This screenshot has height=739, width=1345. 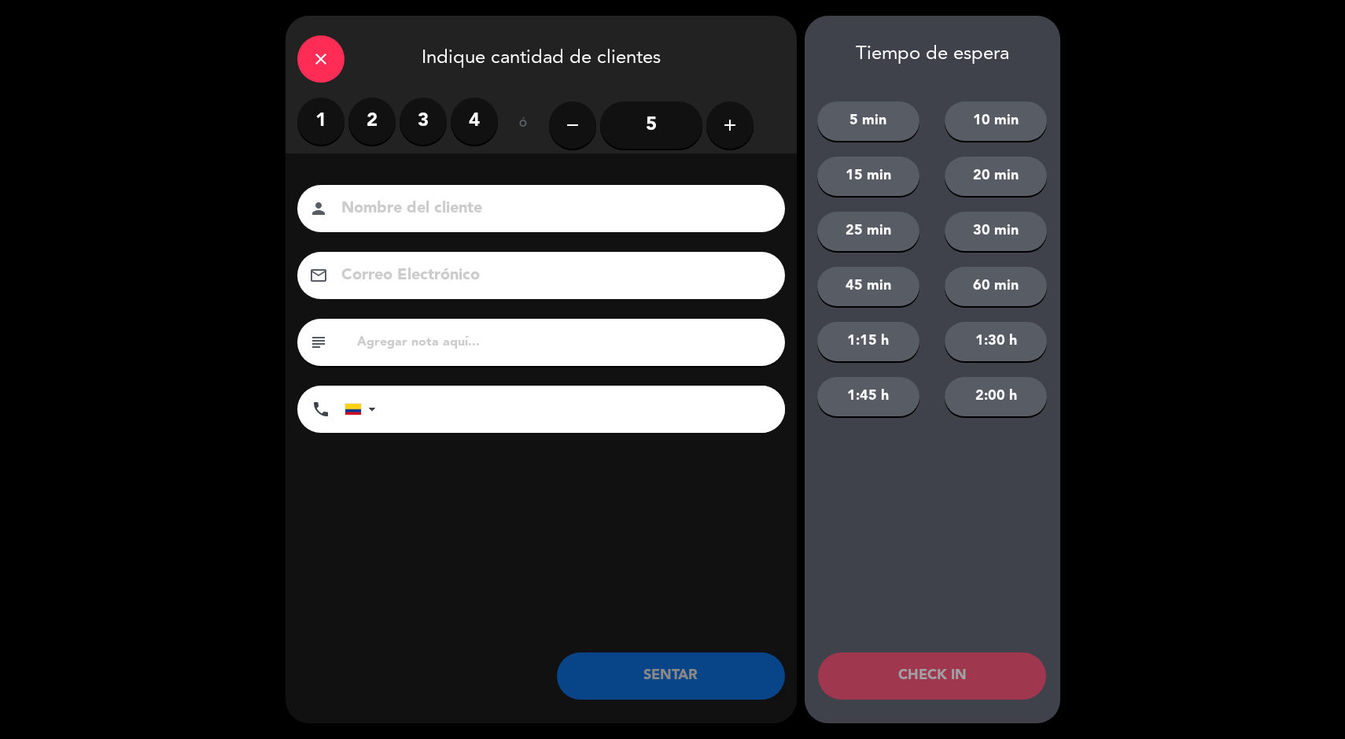 What do you see at coordinates (671, 676) in the screenshot?
I see `button: SENTAR` at bounding box center [671, 676].